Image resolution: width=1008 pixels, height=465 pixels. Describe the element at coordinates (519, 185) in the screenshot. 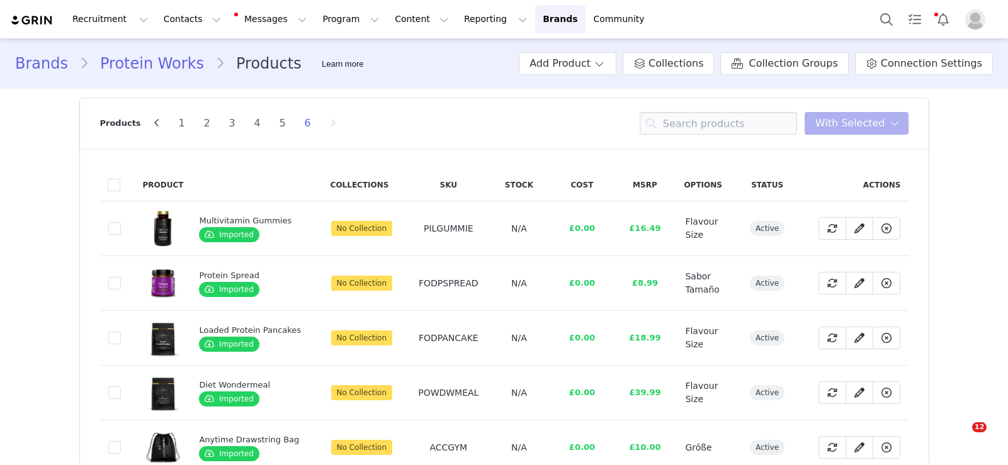

I see `th: Stock` at that location.